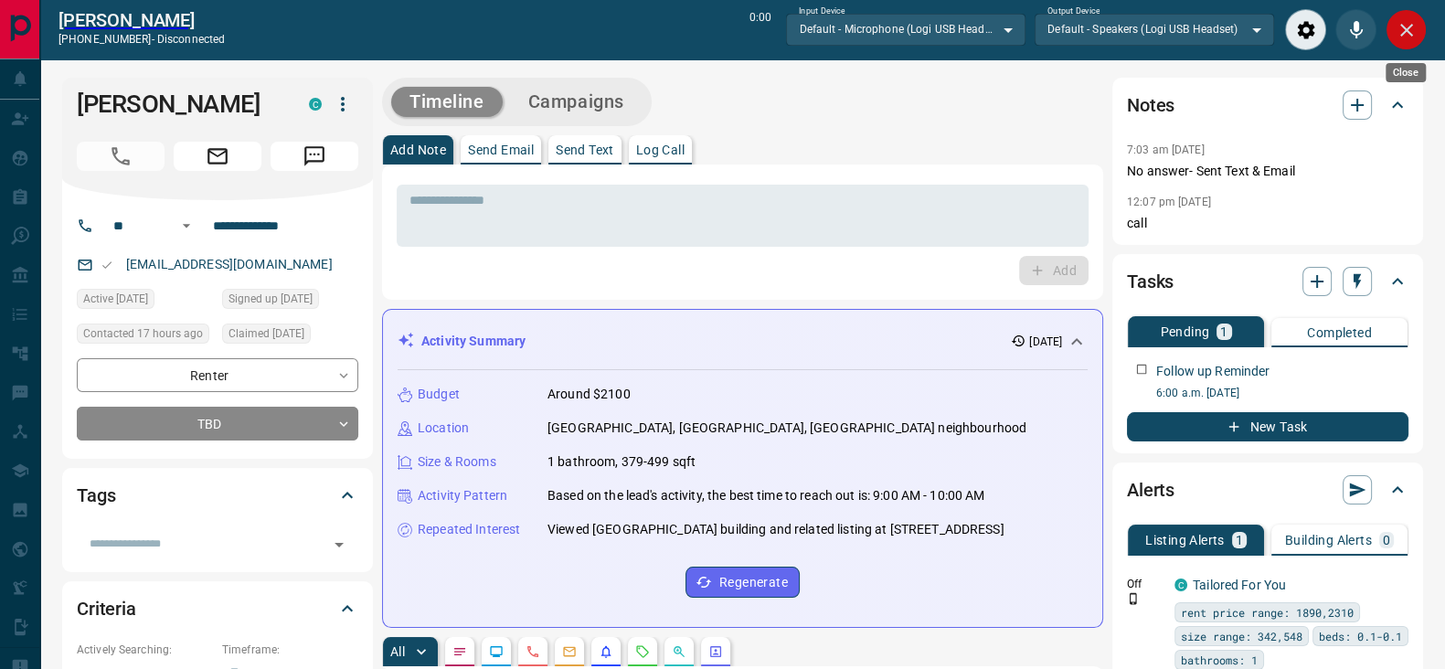 This screenshot has height=669, width=1445. What do you see at coordinates (1305, 29) in the screenshot?
I see `div: Audio Settings` at bounding box center [1305, 29].